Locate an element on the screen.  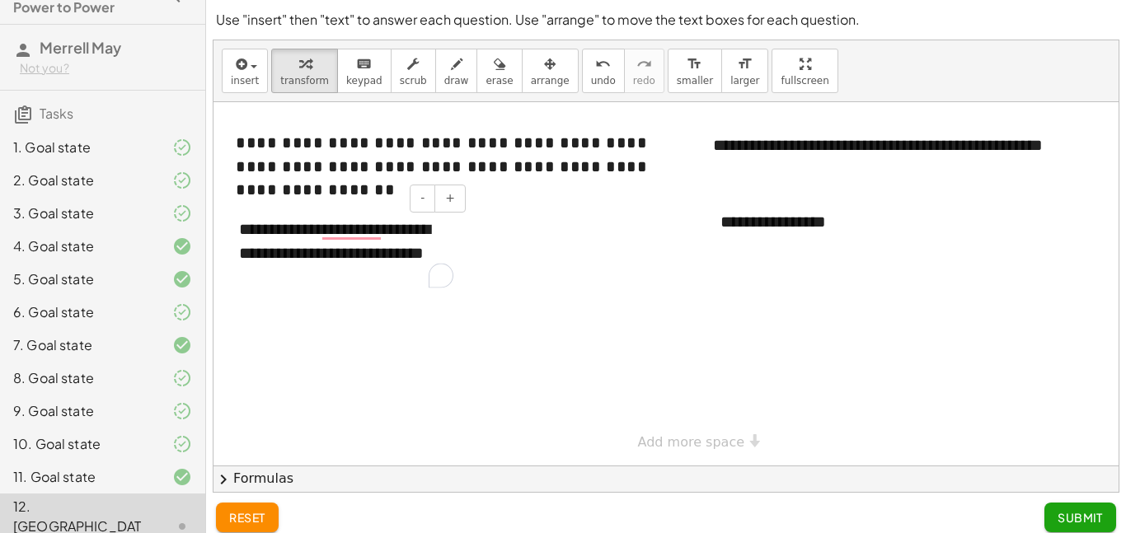
div: 5. Goal state is located at coordinates (79, 279).